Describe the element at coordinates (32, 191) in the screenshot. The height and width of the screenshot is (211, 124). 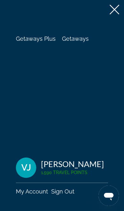
I see `a: My Account` at that location.